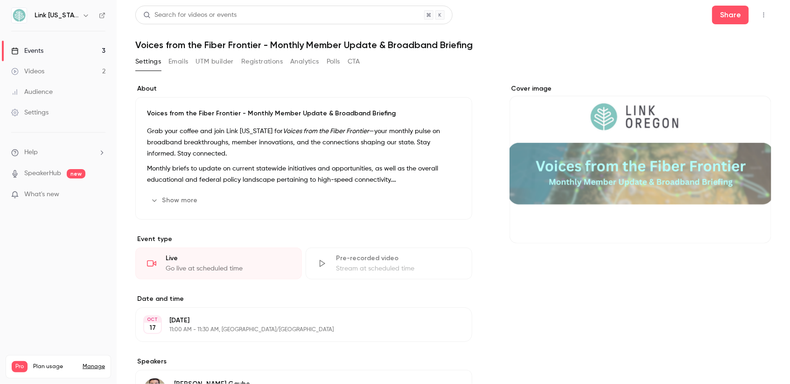  What do you see at coordinates (228, 268) in the screenshot?
I see `div: Go live at scheduled time` at bounding box center [228, 268].